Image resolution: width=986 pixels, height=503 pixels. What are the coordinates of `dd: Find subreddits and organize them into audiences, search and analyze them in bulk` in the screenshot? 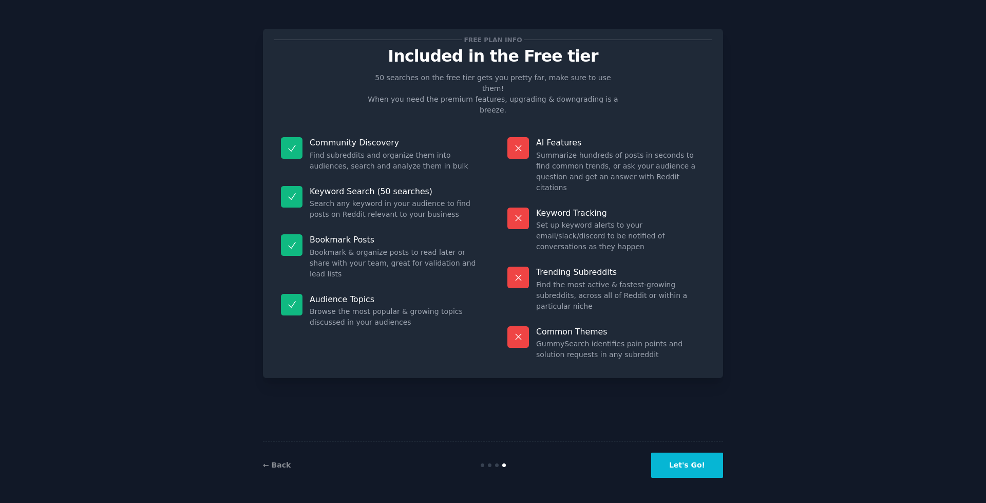 It's located at (394, 161).